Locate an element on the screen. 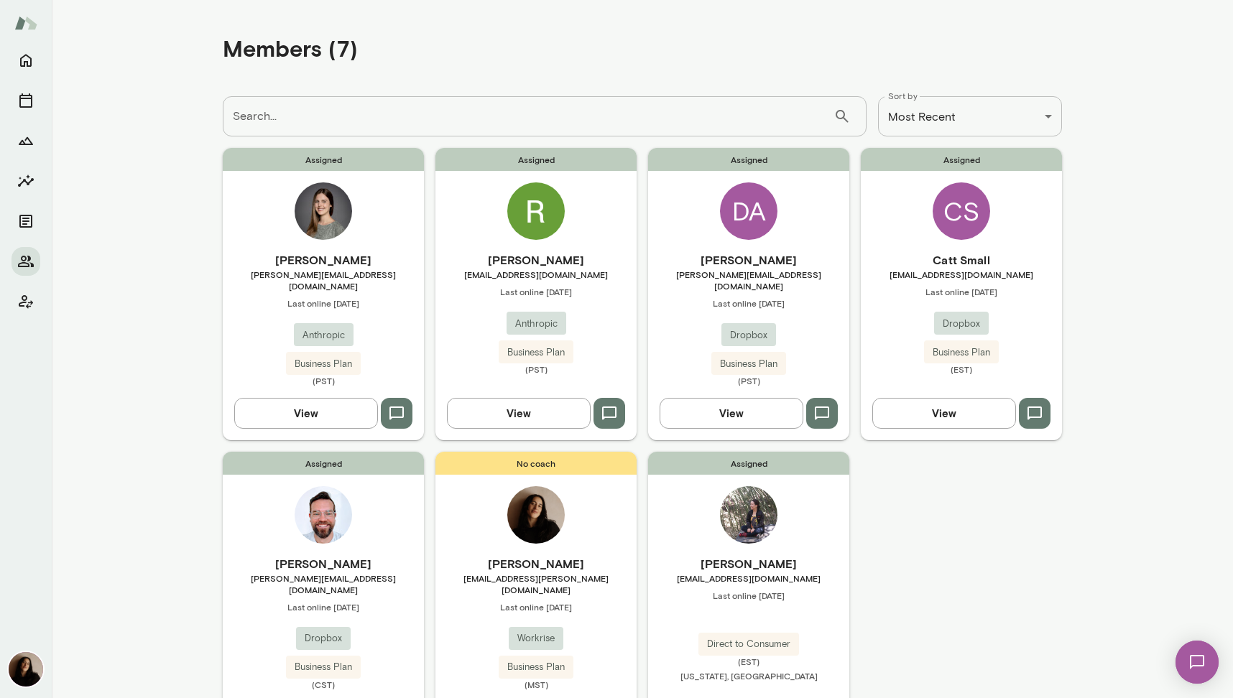 The width and height of the screenshot is (1233, 698). div: Most Recent is located at coordinates (970, 116).